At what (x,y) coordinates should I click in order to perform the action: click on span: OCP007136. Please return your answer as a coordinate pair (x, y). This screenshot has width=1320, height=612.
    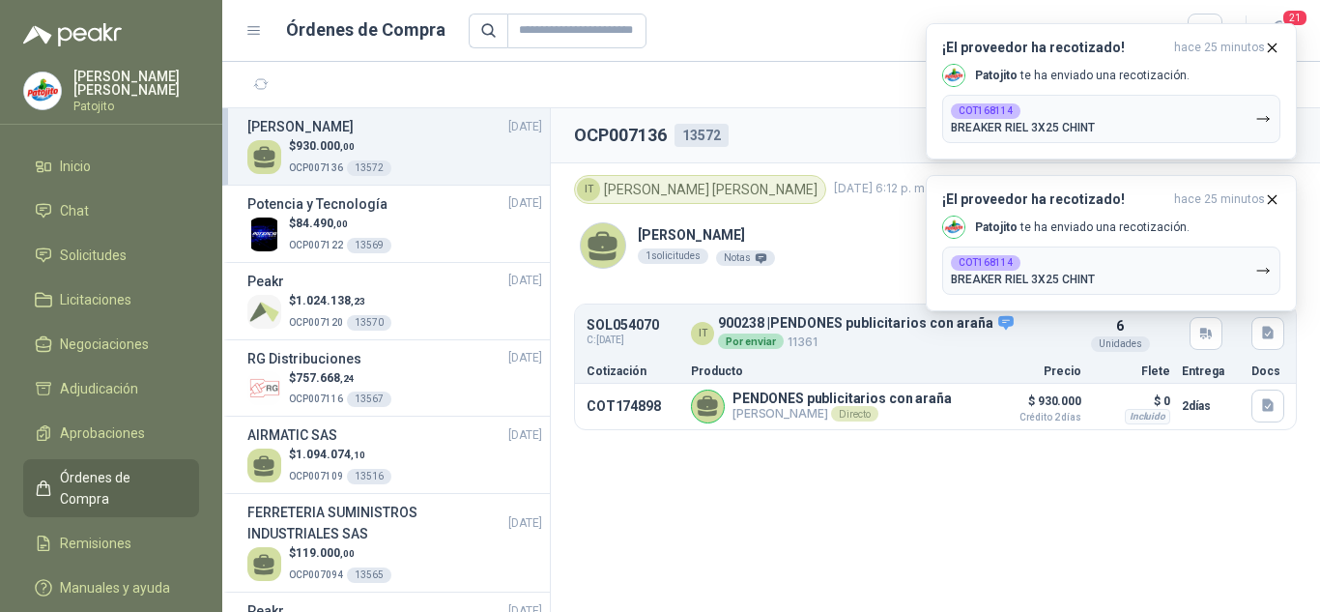
    Looking at the image, I should click on (316, 167).